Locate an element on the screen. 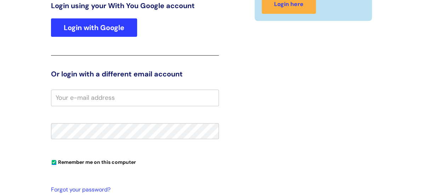 Image resolution: width=448 pixels, height=195 pixels. h3: Or login with a different email account is located at coordinates (135, 74).